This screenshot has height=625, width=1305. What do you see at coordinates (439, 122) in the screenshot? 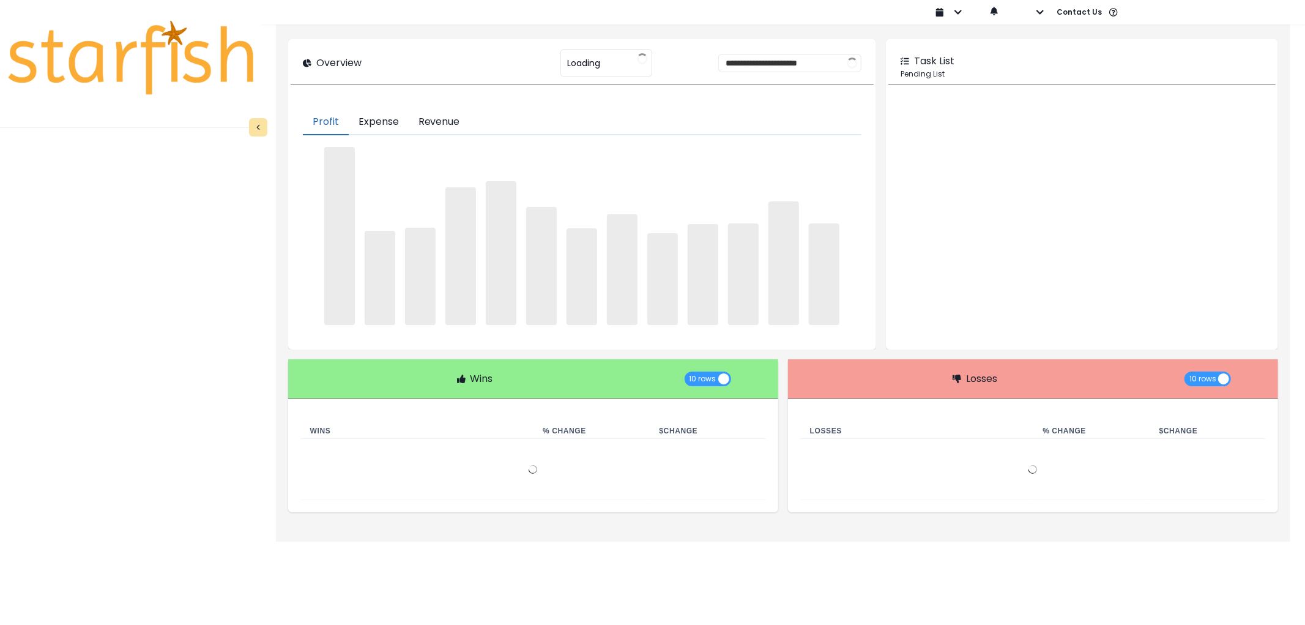
I see `button: Revenue` at bounding box center [439, 122].